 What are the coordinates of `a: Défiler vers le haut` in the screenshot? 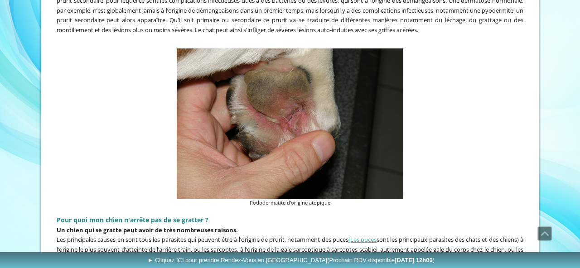 It's located at (545, 234).